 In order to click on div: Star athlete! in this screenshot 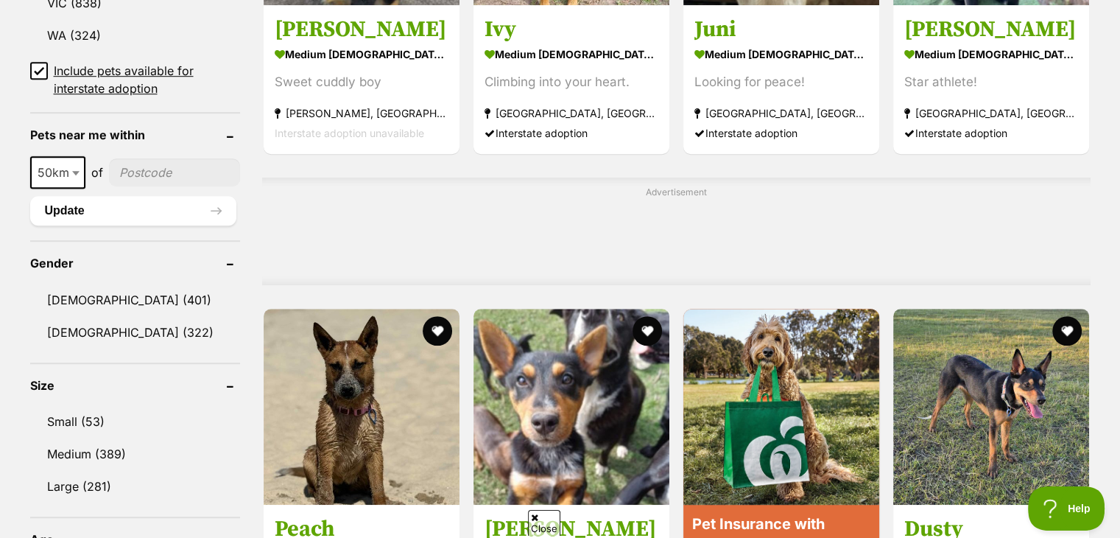, I will do `click(991, 82)`.